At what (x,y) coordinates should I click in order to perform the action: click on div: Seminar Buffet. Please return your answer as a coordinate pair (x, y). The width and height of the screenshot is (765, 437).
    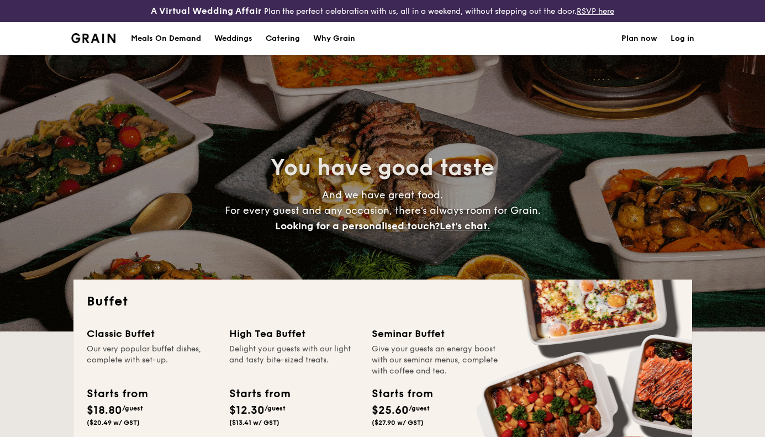
    Looking at the image, I should click on (436, 333).